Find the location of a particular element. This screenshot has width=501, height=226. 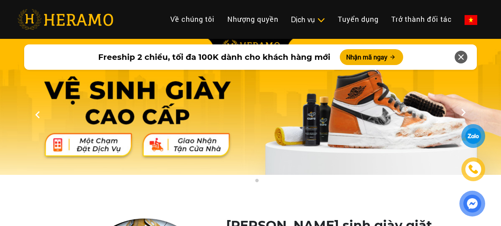

a: Về chúng tôi is located at coordinates (192, 19).